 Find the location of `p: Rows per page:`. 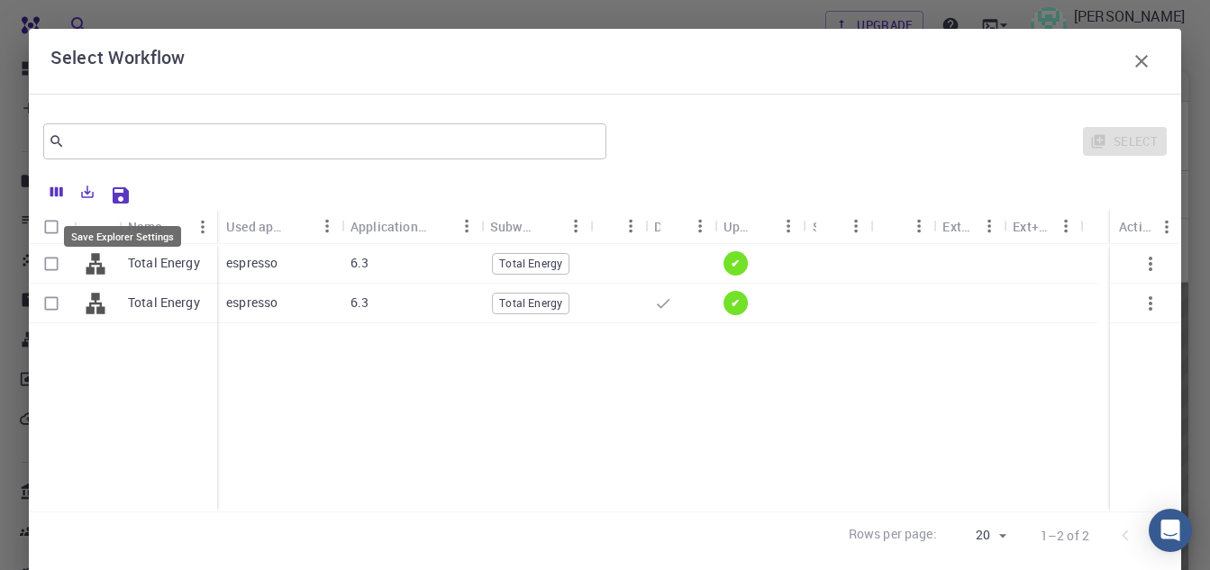

p: Rows per page: is located at coordinates (893, 535).